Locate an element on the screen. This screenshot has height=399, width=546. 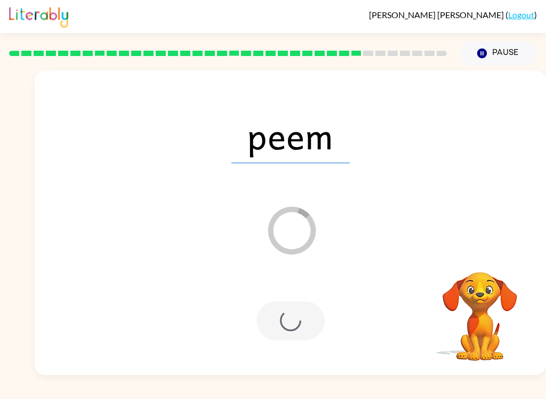
a: Logout is located at coordinates (521, 14).